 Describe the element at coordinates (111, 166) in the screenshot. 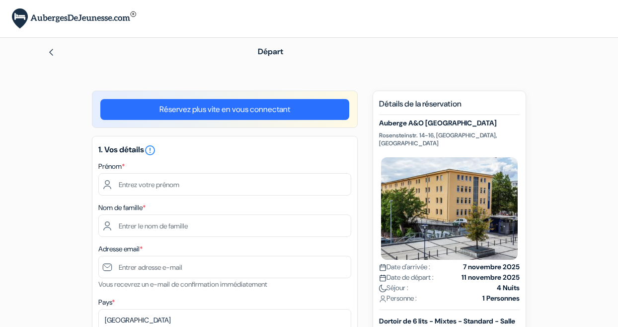

I see `label: Prénom` at that location.